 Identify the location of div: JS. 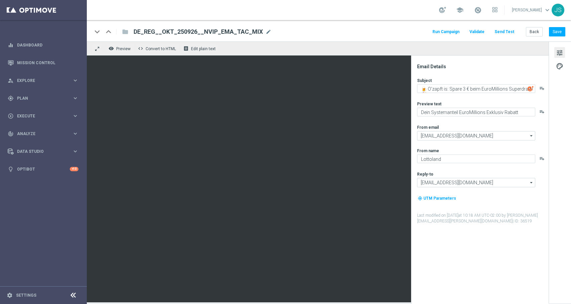
(558, 10).